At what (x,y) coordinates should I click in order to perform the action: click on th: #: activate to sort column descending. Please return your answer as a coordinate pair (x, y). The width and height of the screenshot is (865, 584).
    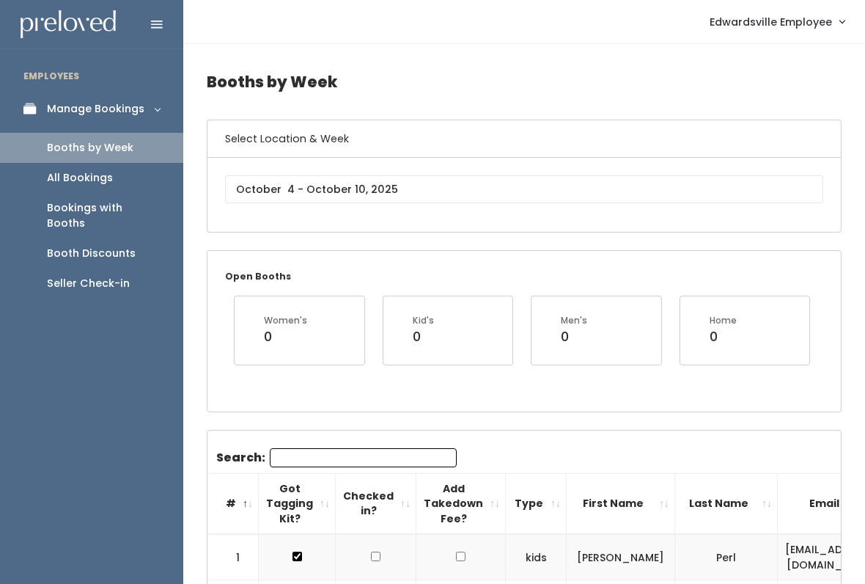
    Looking at the image, I should click on (233, 503).